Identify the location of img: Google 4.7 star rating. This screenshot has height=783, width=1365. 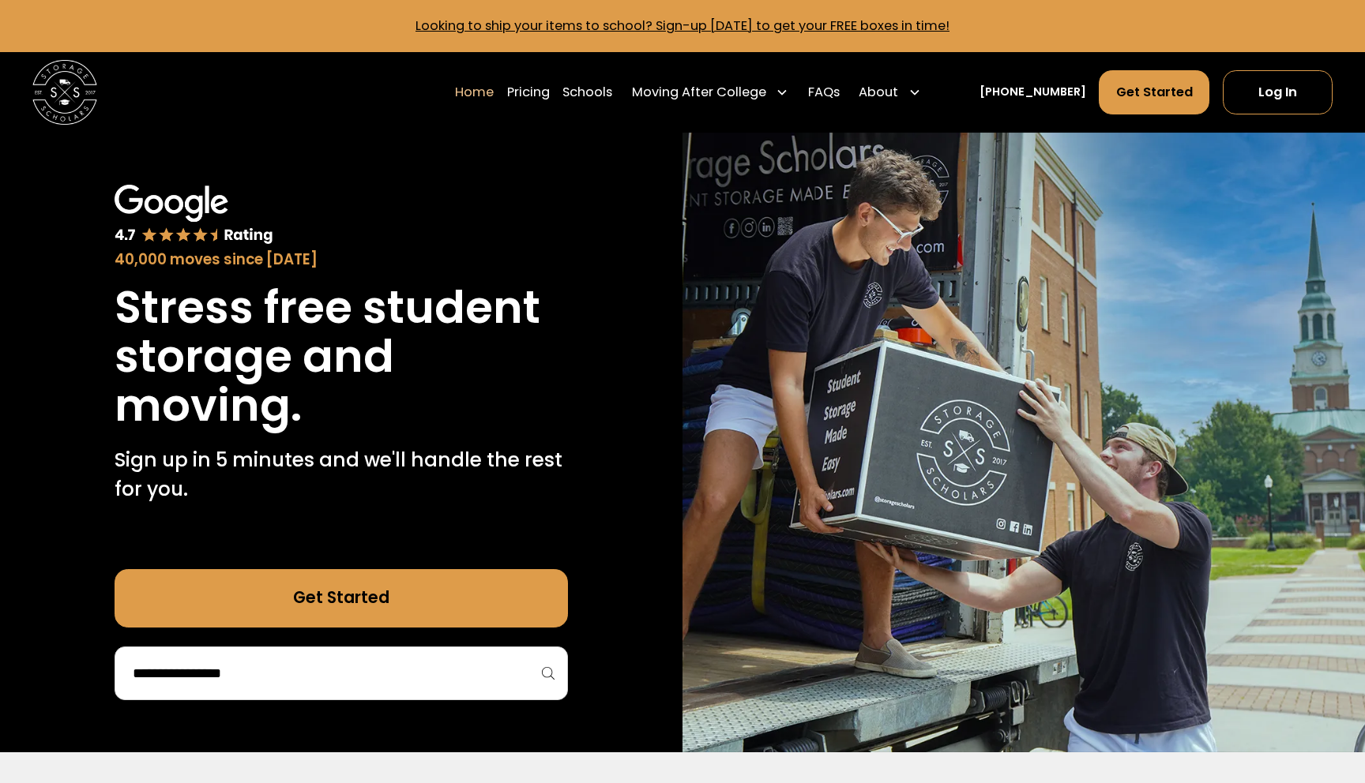
(193, 215).